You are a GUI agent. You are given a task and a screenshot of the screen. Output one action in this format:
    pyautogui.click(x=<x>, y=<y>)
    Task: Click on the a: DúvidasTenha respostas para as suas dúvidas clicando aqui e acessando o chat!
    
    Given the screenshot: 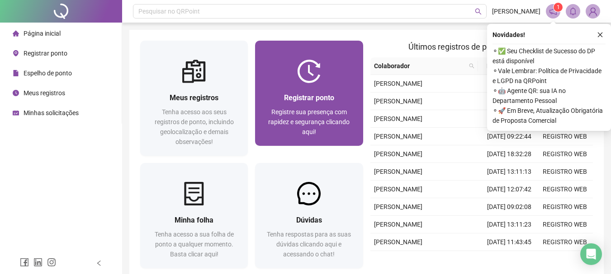 What is the action you would take?
    pyautogui.click(x=309, y=216)
    